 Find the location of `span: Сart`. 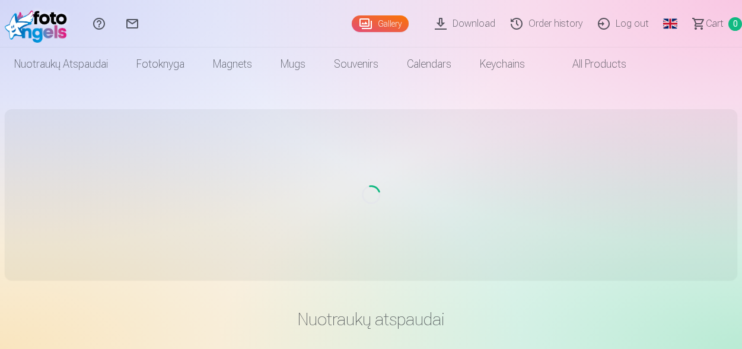

span: Сart is located at coordinates (715, 24).